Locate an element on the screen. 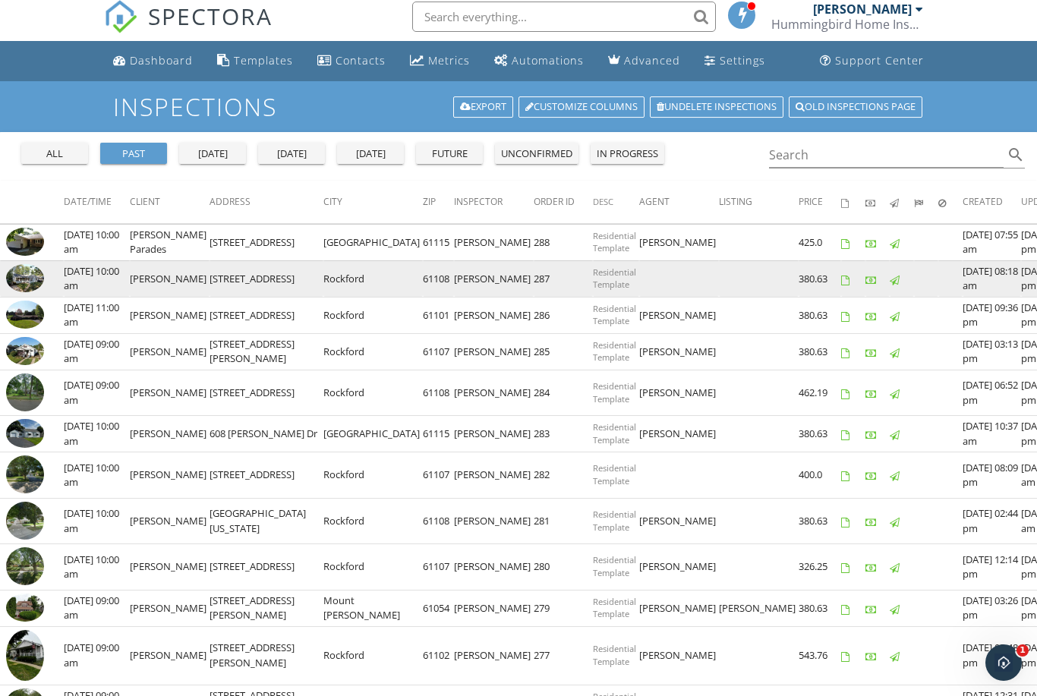  div: future is located at coordinates (449, 154).